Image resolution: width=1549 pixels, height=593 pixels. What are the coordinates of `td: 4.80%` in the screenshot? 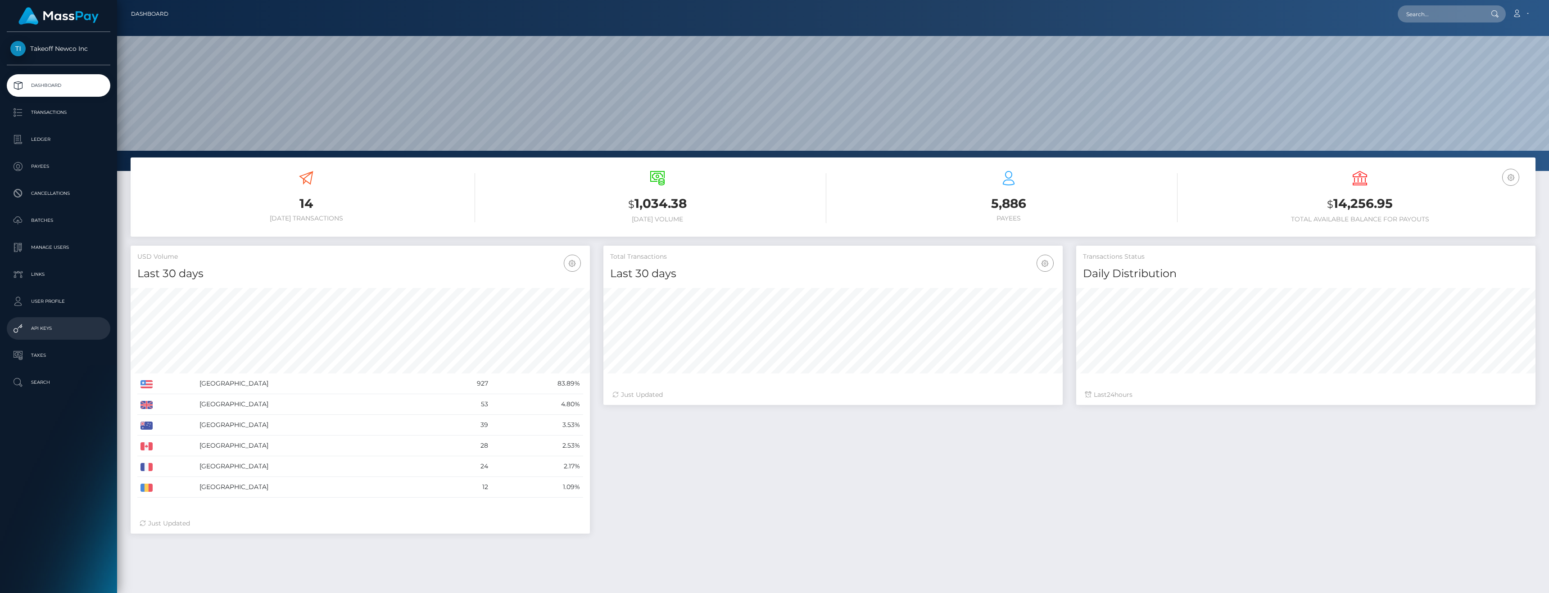 It's located at (537, 405).